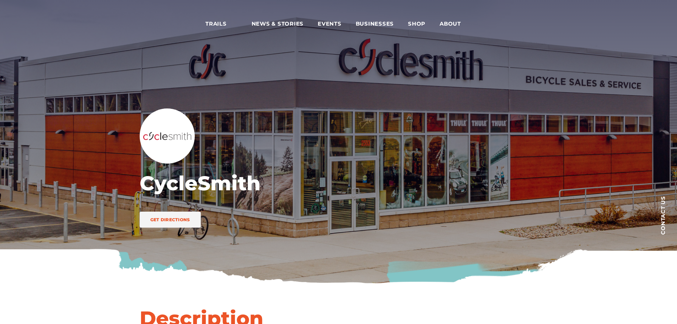 This screenshot has width=677, height=324. Describe the element at coordinates (663, 215) in the screenshot. I see `a: Contact us` at that location.